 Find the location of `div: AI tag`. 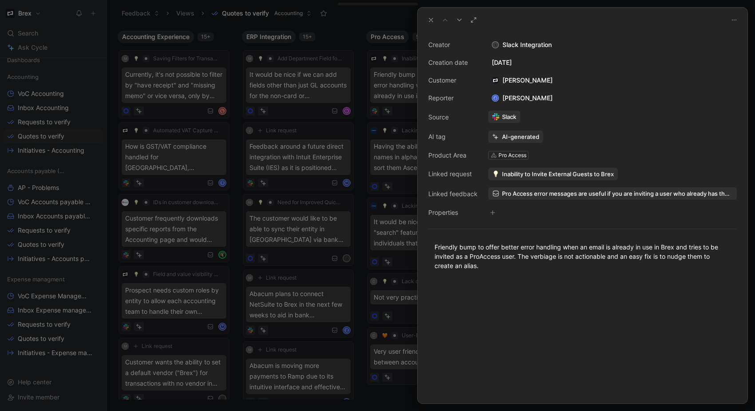

div: AI tag is located at coordinates (453, 137).